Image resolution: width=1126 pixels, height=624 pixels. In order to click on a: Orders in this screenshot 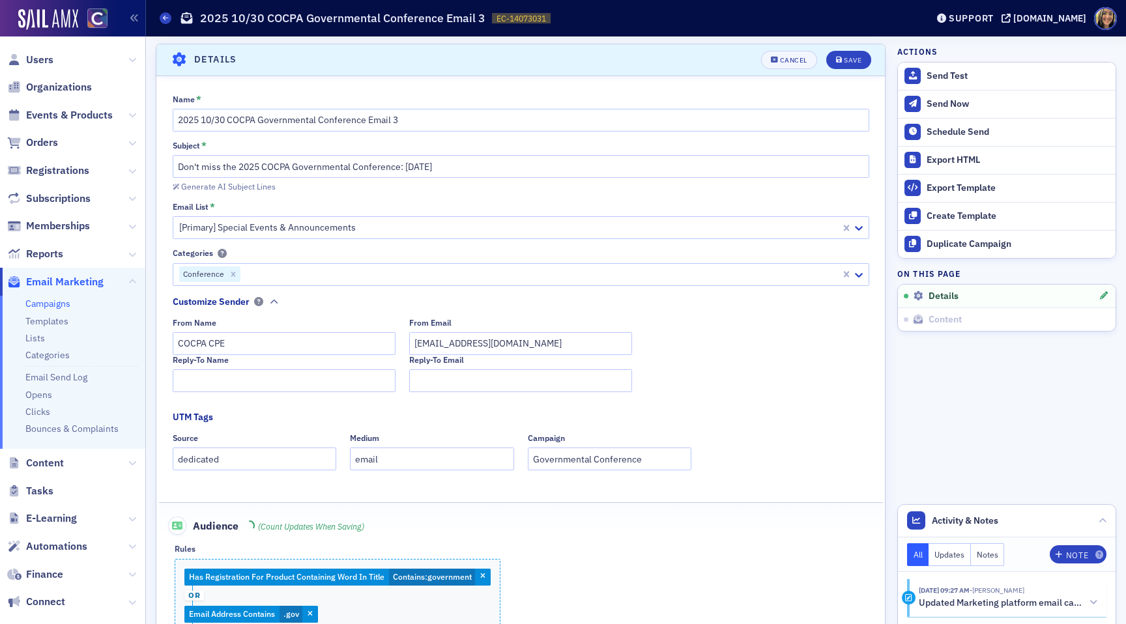, I will do `click(33, 143)`.